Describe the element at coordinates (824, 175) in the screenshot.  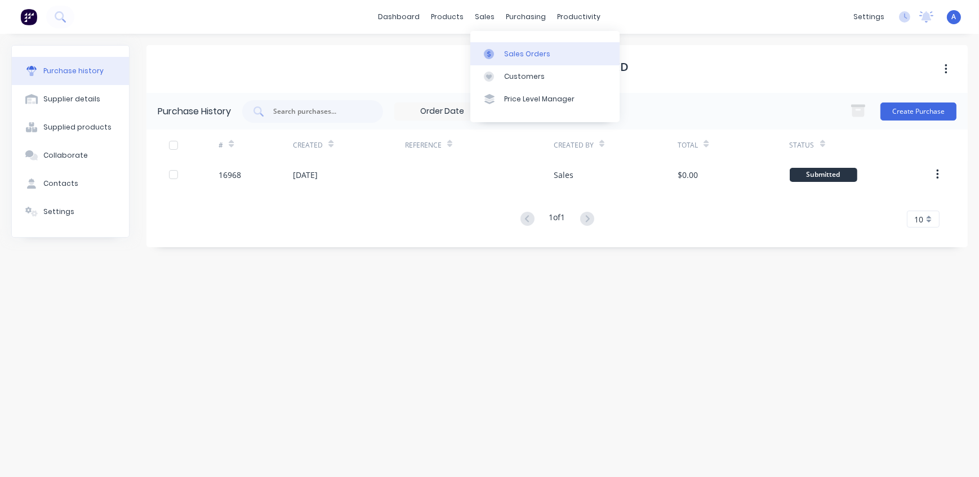
I see `div: Submitted` at that location.